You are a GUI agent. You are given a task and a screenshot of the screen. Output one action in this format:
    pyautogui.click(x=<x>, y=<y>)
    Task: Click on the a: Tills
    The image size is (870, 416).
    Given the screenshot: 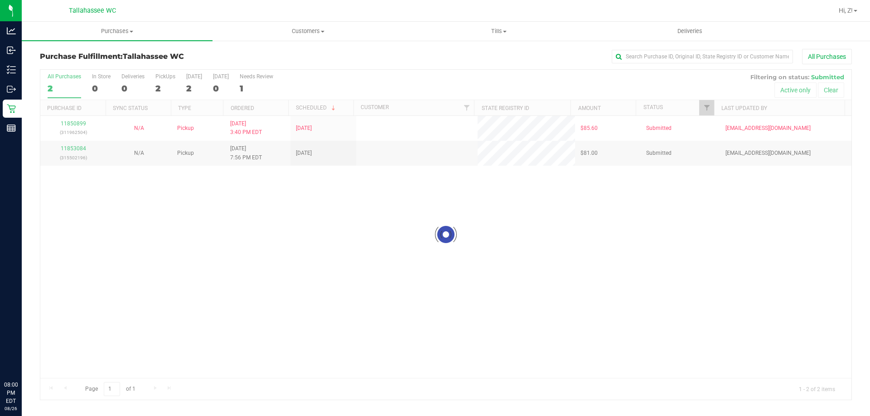 What is the action you would take?
    pyautogui.click(x=498, y=31)
    